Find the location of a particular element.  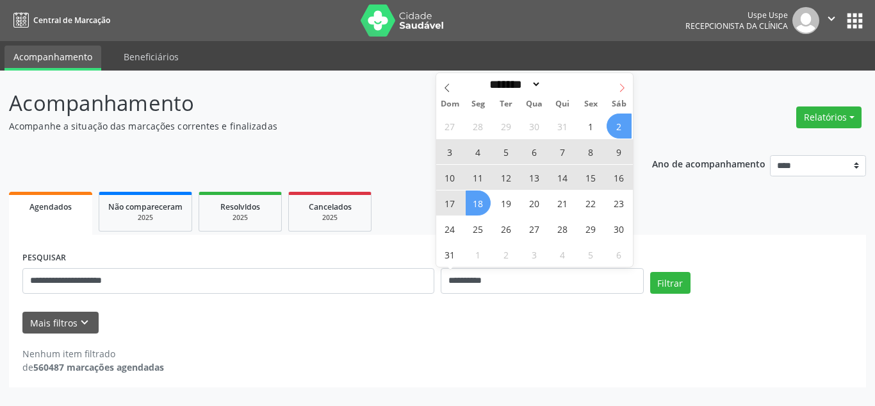

div: Nenhum item filtrado is located at coordinates (93, 353).